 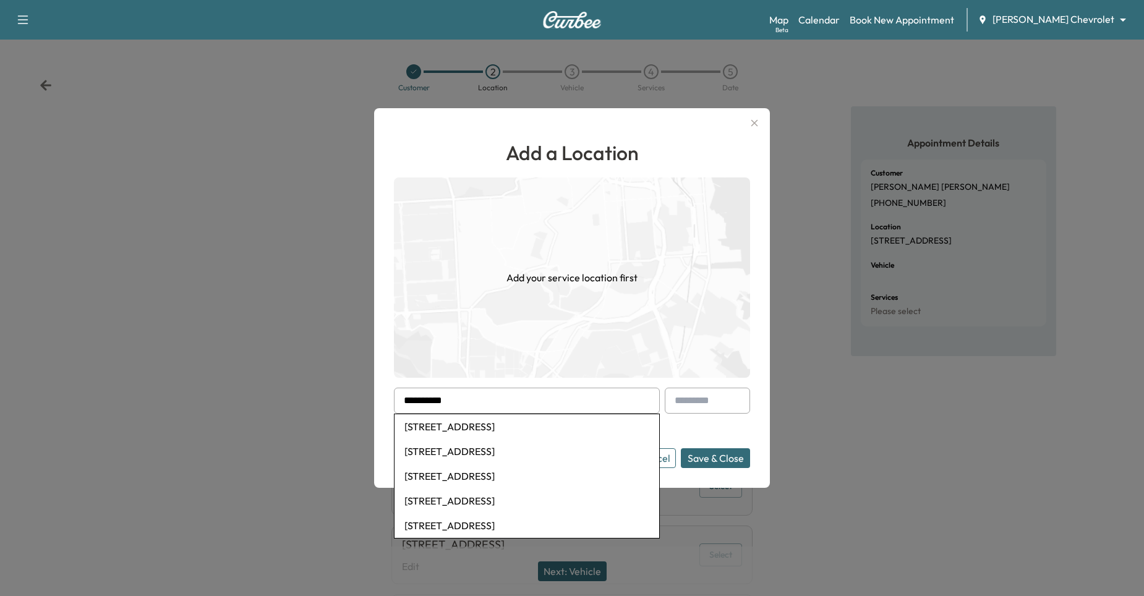 What do you see at coordinates (572, 20) in the screenshot?
I see `img: Curbee Logo` at bounding box center [572, 20].